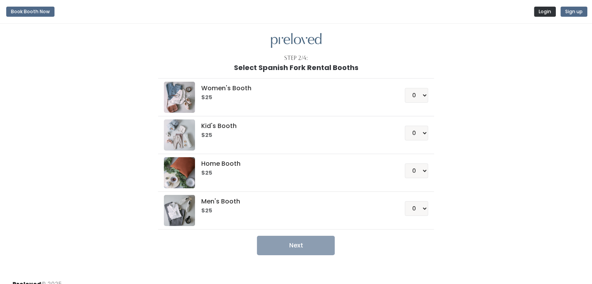 The height and width of the screenshot is (284, 592). I want to click on a: Book Booth Now, so click(30, 12).